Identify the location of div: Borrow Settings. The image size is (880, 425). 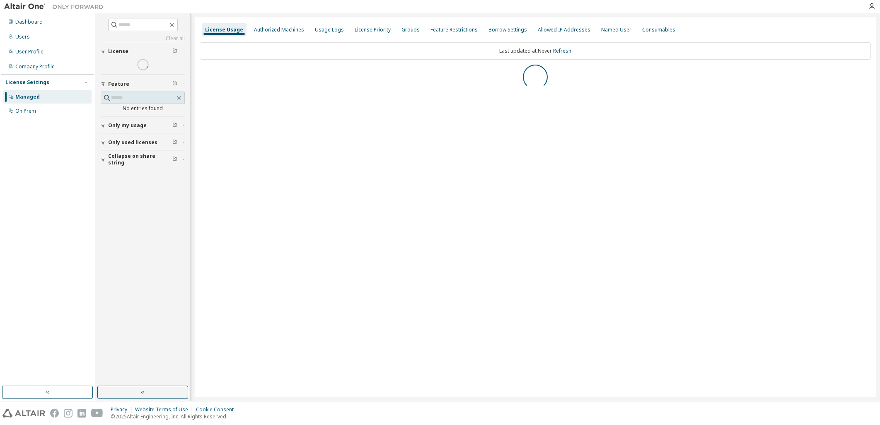
(508, 30).